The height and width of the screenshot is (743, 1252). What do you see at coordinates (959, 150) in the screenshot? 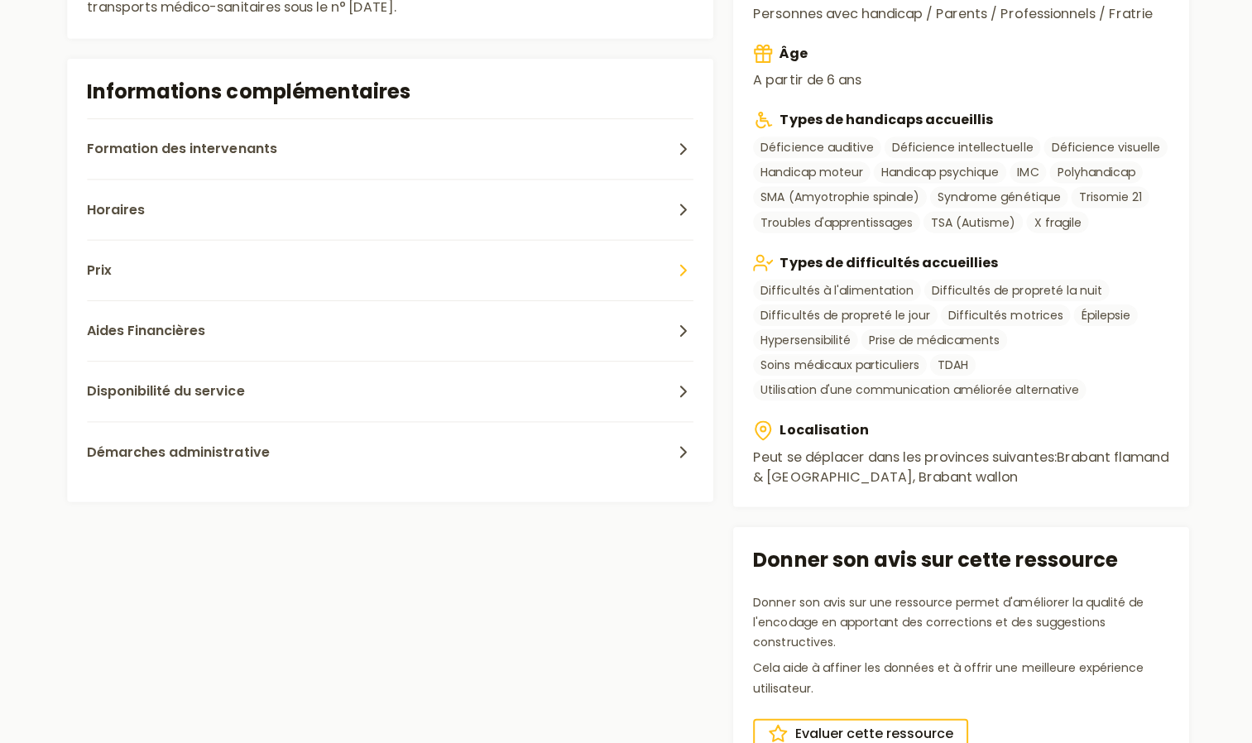
I see `a: Déficience intellectuelle` at bounding box center [959, 150].